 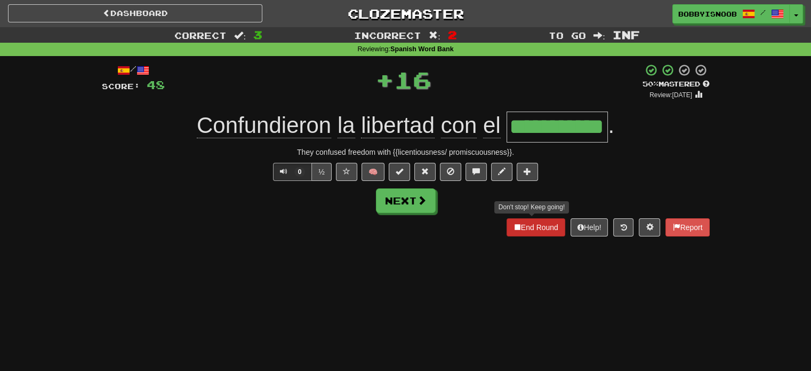 I want to click on span: 3, so click(x=258, y=35).